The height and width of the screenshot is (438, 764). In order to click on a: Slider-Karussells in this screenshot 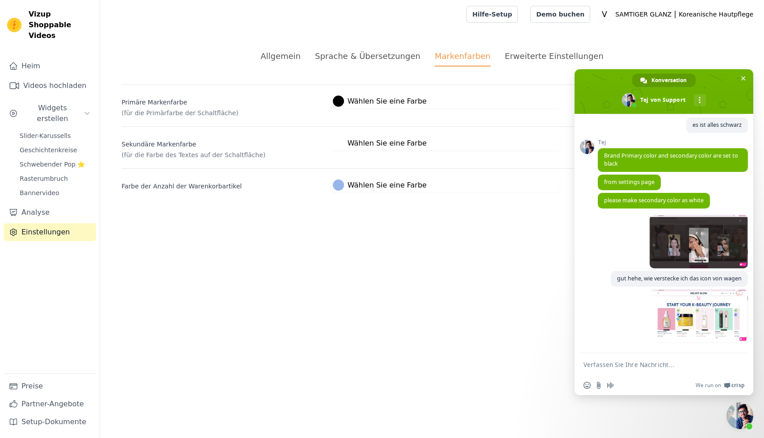, I will do `click(55, 136)`.